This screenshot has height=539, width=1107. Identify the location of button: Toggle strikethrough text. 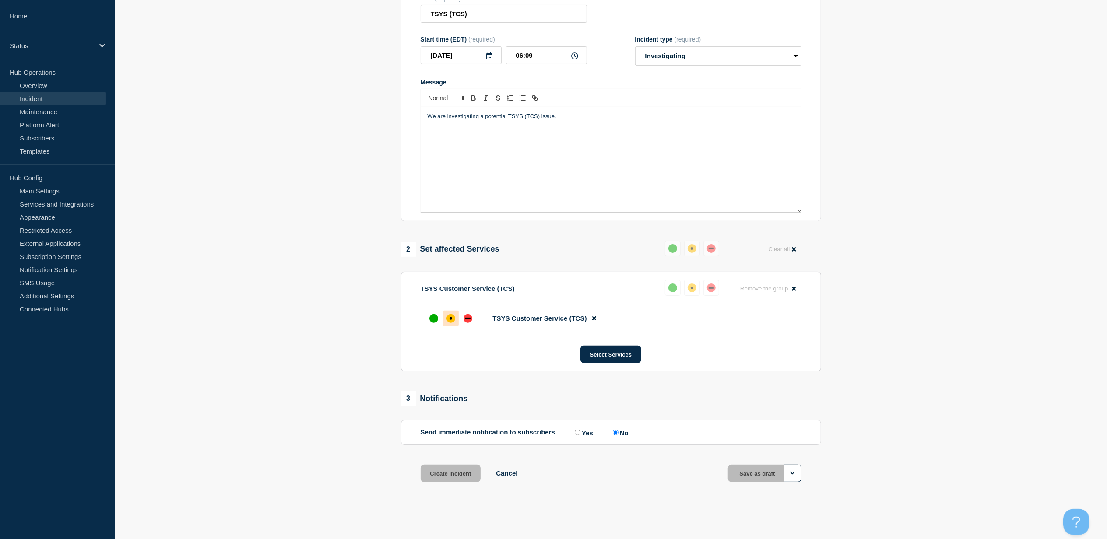
(498, 98).